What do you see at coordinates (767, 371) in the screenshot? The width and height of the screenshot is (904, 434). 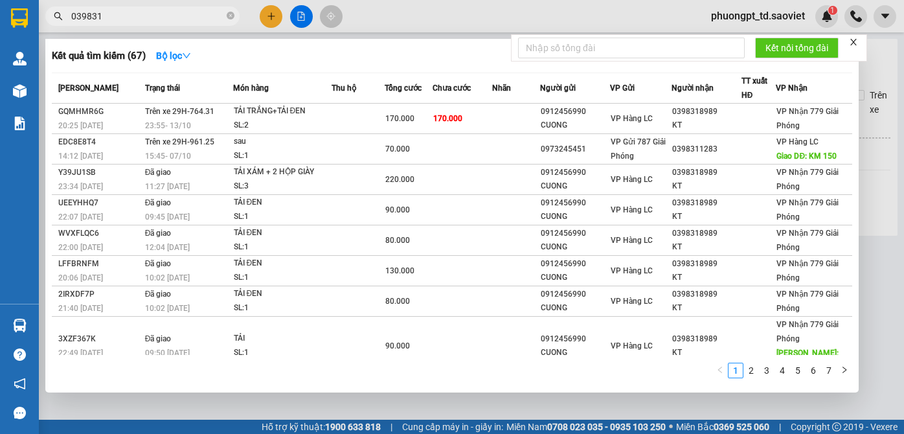 I see `li: 3` at bounding box center [767, 371].